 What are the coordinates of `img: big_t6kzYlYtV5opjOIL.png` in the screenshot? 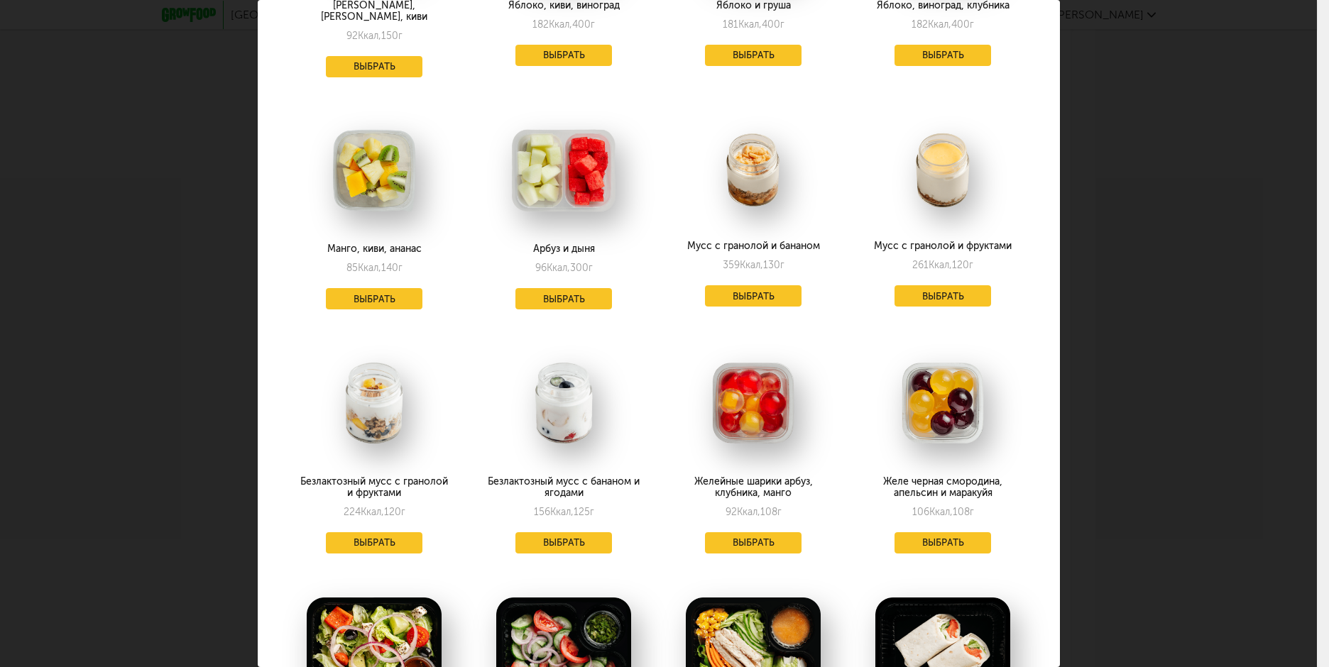 It's located at (943, 170).